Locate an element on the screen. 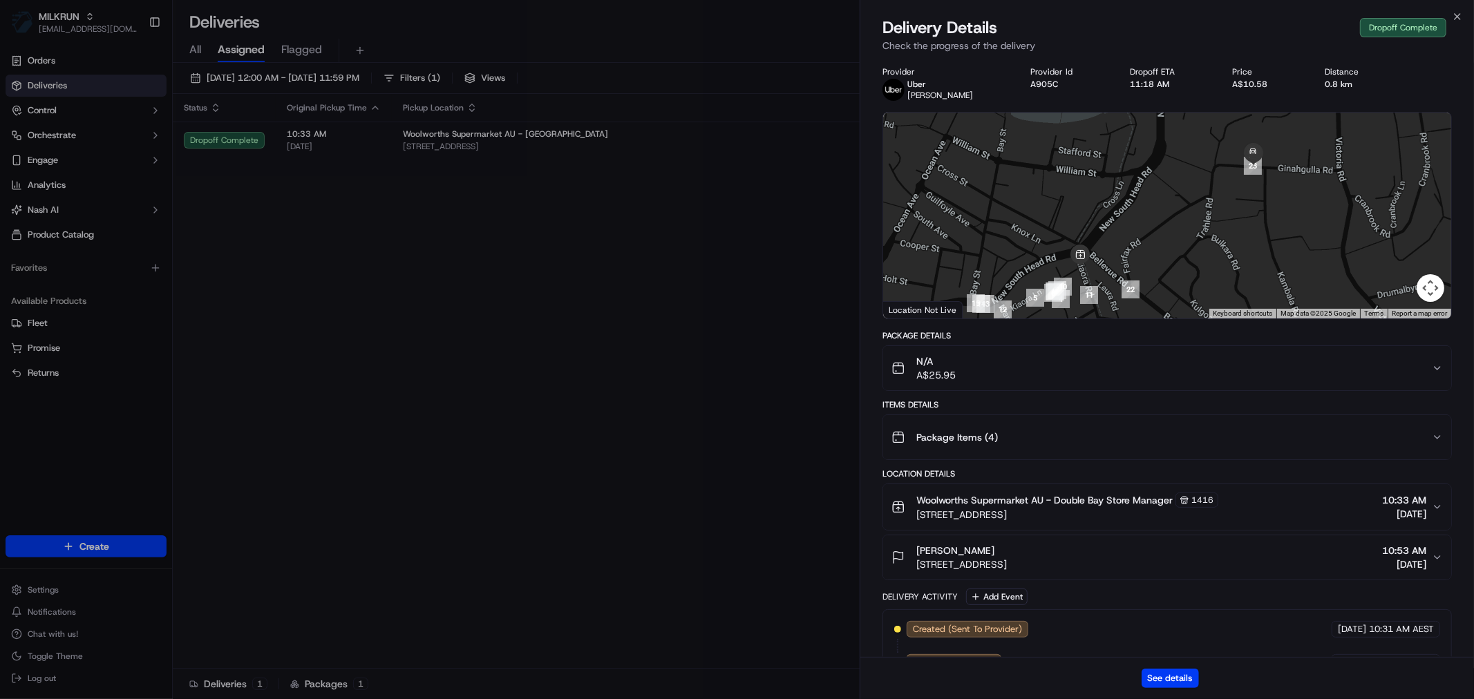 Image resolution: width=1474 pixels, height=699 pixels. div: 23 is located at coordinates (1253, 166).